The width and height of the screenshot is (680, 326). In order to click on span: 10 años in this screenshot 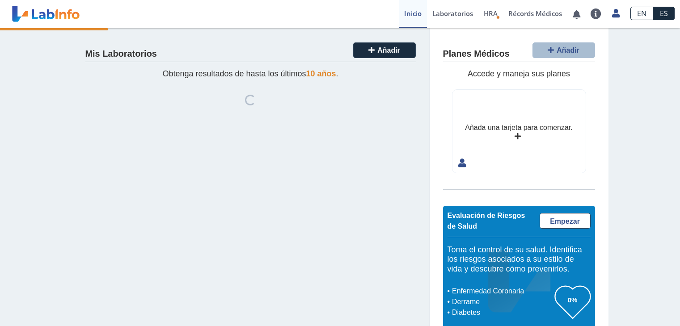, I will do `click(321, 74)`.